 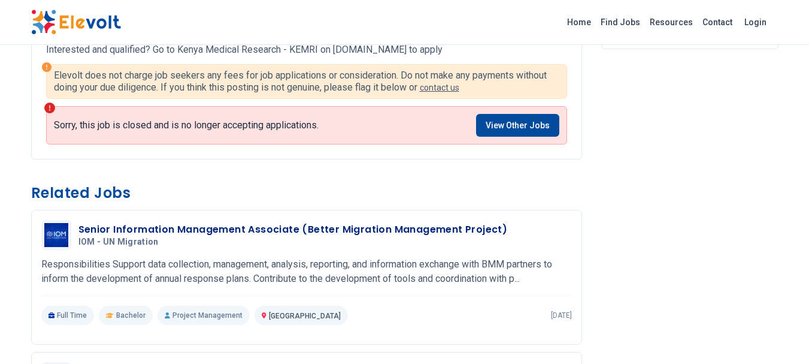 What do you see at coordinates (307, 81) in the screenshot?
I see `p: Elevolt does not charge job seekers any fees for job applications or consideration. Do not make a...` at bounding box center [307, 81].